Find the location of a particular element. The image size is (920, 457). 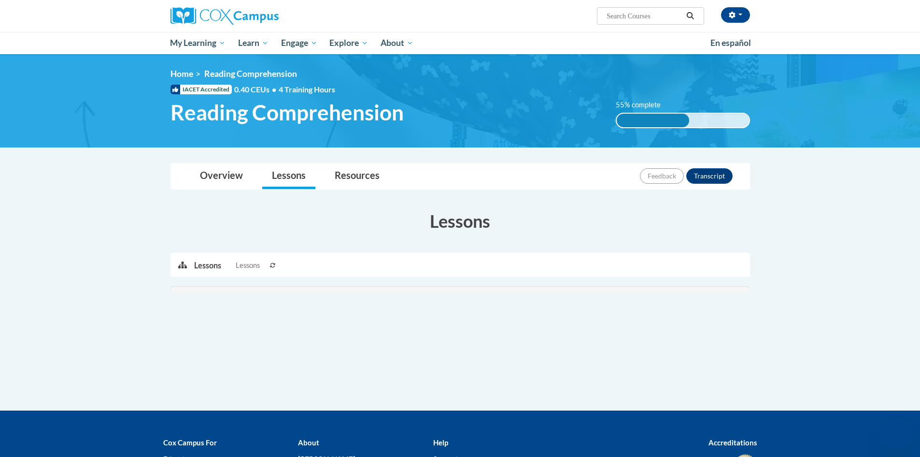

div: Main menu is located at coordinates (460, 43).